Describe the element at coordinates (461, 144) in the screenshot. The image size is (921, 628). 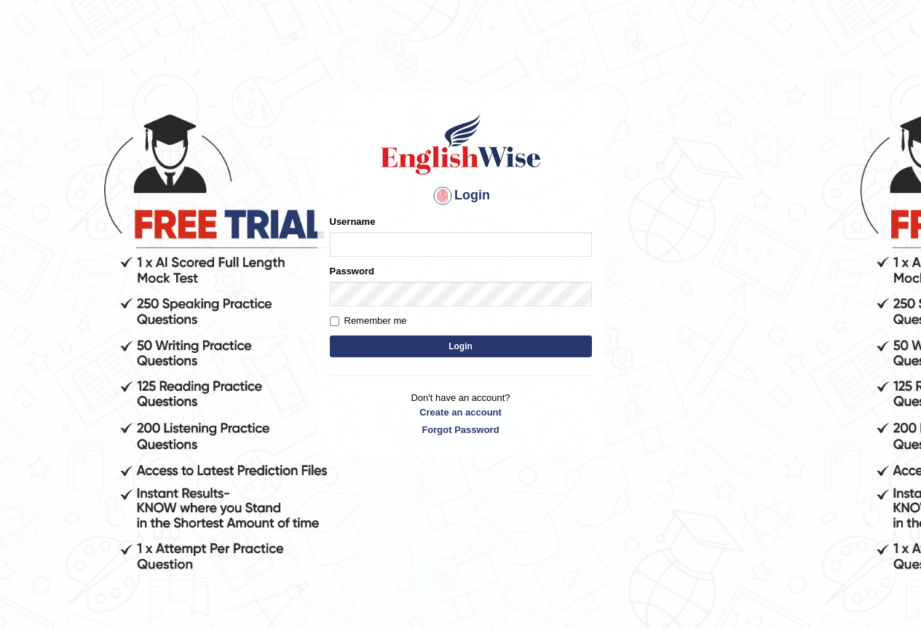
I see `img: Logo of English Wise sign in for intelligent practice with AI` at that location.